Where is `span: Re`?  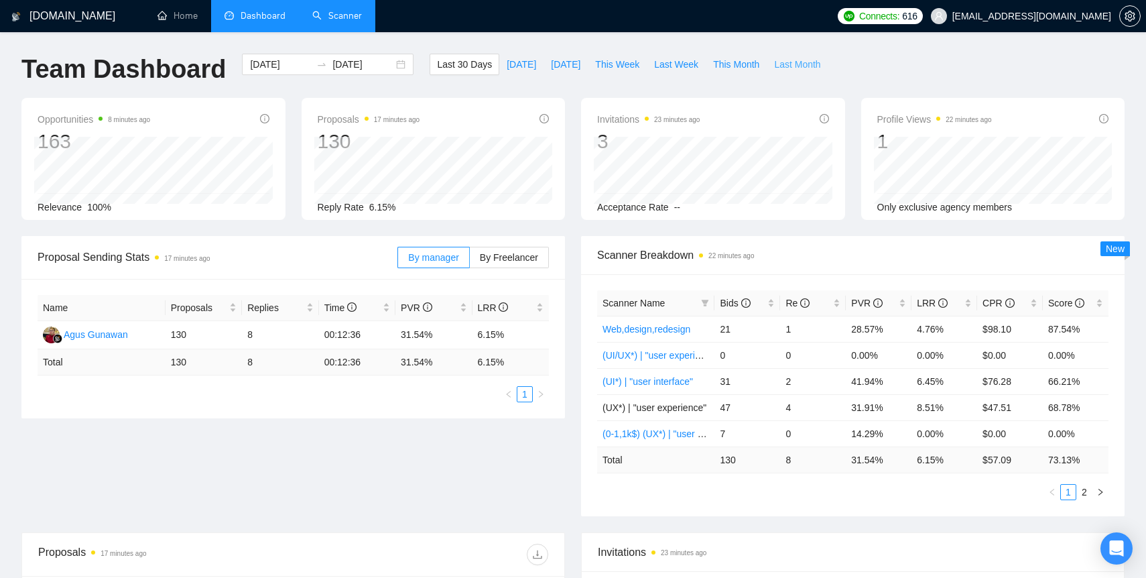 span: Re is located at coordinates (797, 303).